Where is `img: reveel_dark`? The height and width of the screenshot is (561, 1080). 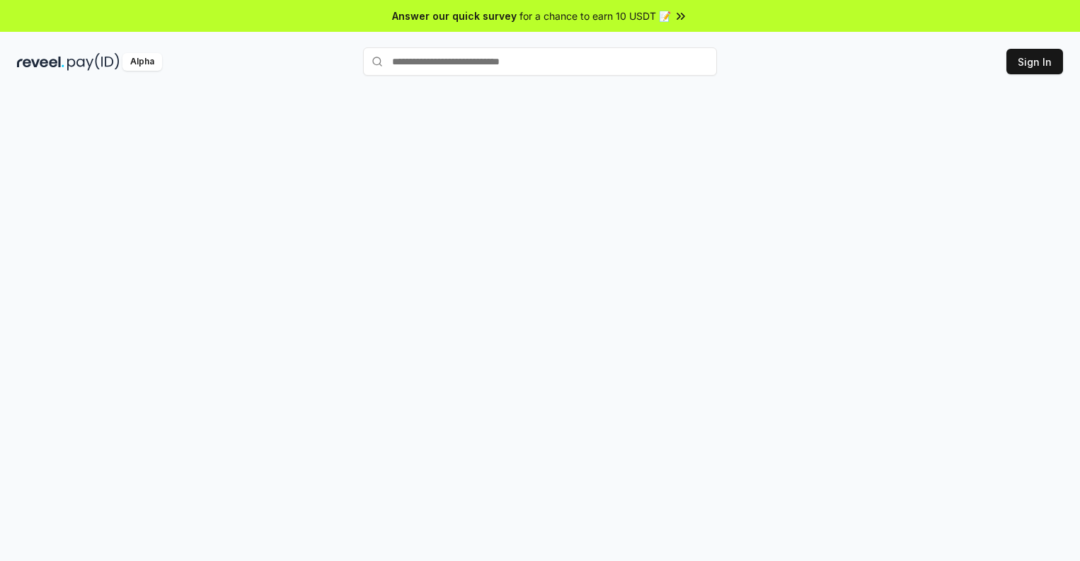 img: reveel_dark is located at coordinates (40, 62).